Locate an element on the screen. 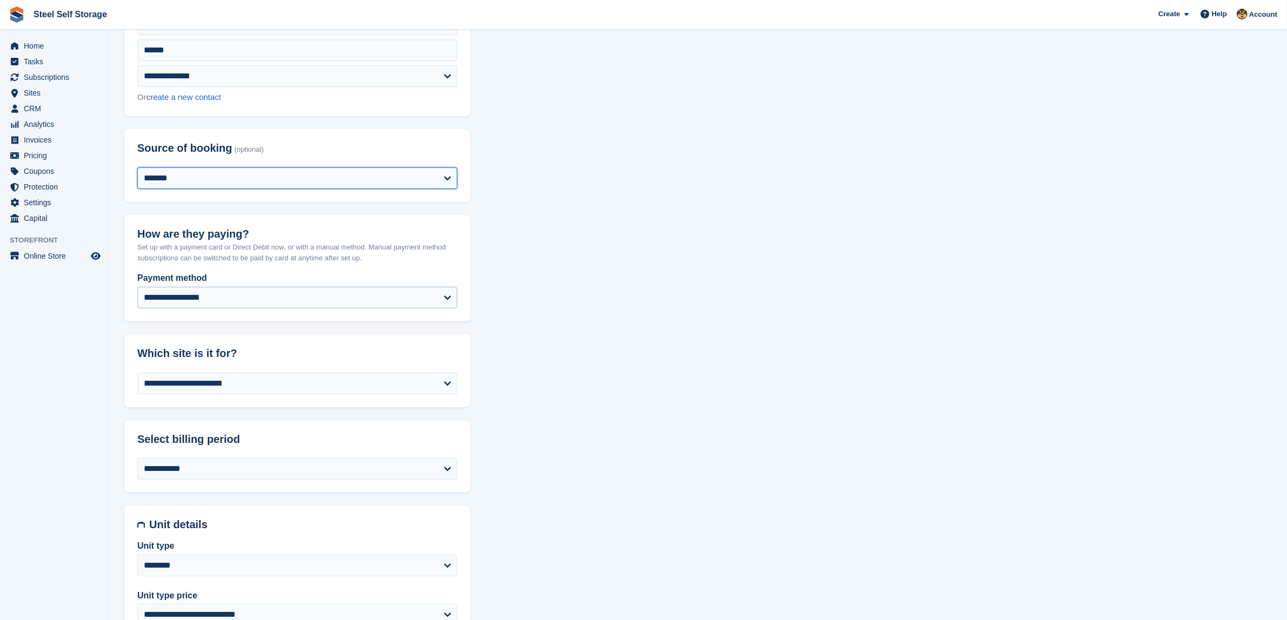 The image size is (1287, 620). img: stora-icon-8386f47178a22dfd0bd8f6a31ec36ba5ce8667c1dd55bd0f319d3a0aa187defe.svg is located at coordinates (17, 15).